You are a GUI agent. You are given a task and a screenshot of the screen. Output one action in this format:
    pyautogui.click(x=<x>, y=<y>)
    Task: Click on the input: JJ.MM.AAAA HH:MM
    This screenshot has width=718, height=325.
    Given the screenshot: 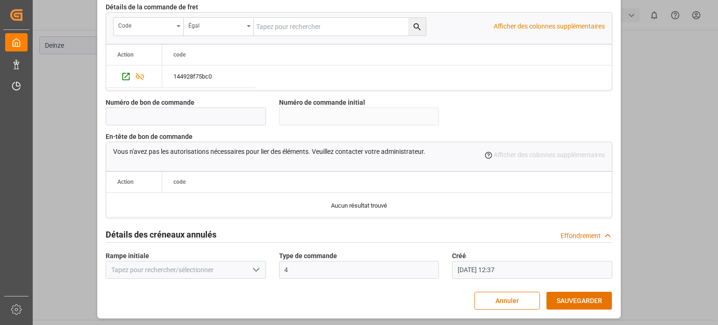 What is the action you would take?
    pyautogui.click(x=532, y=270)
    